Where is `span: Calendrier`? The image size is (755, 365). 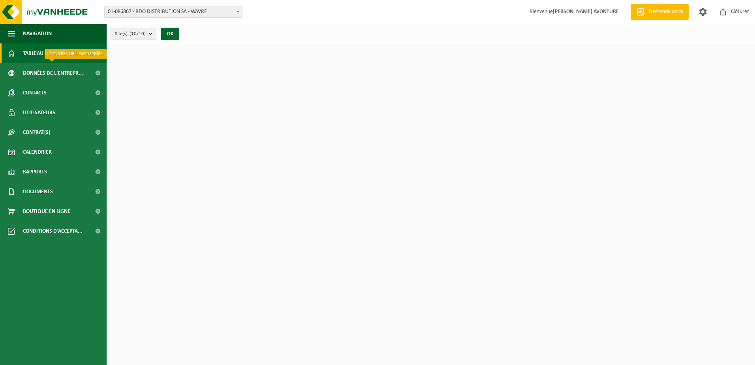
span: Calendrier is located at coordinates (37, 152).